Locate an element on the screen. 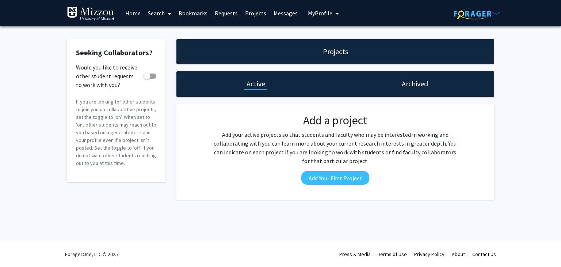  a: Home is located at coordinates (133, 13).